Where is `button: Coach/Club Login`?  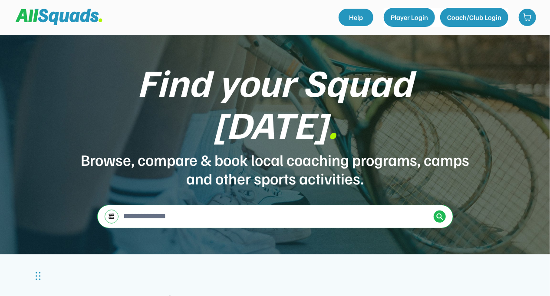 button: Coach/Club Login is located at coordinates (474, 17).